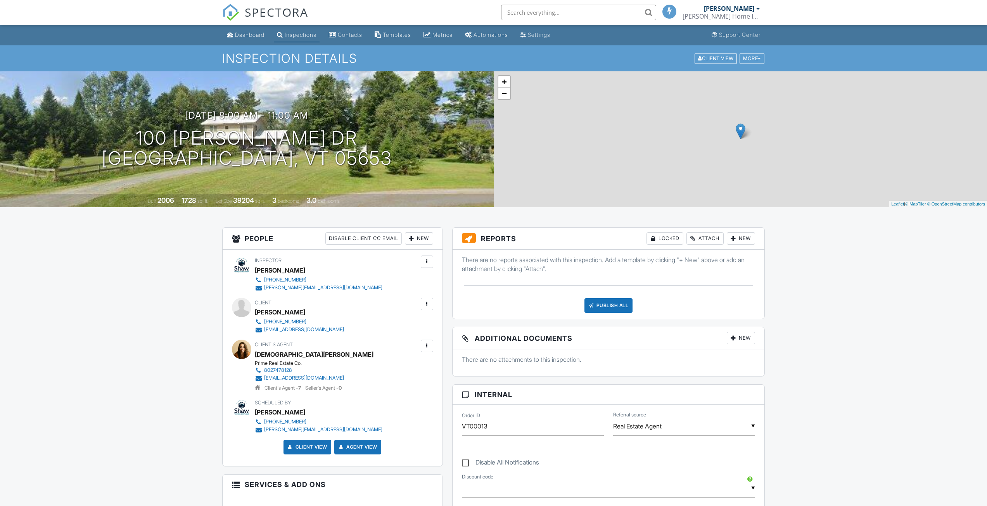  What do you see at coordinates (609, 395) in the screenshot?
I see `h3: Internal` at bounding box center [609, 395].